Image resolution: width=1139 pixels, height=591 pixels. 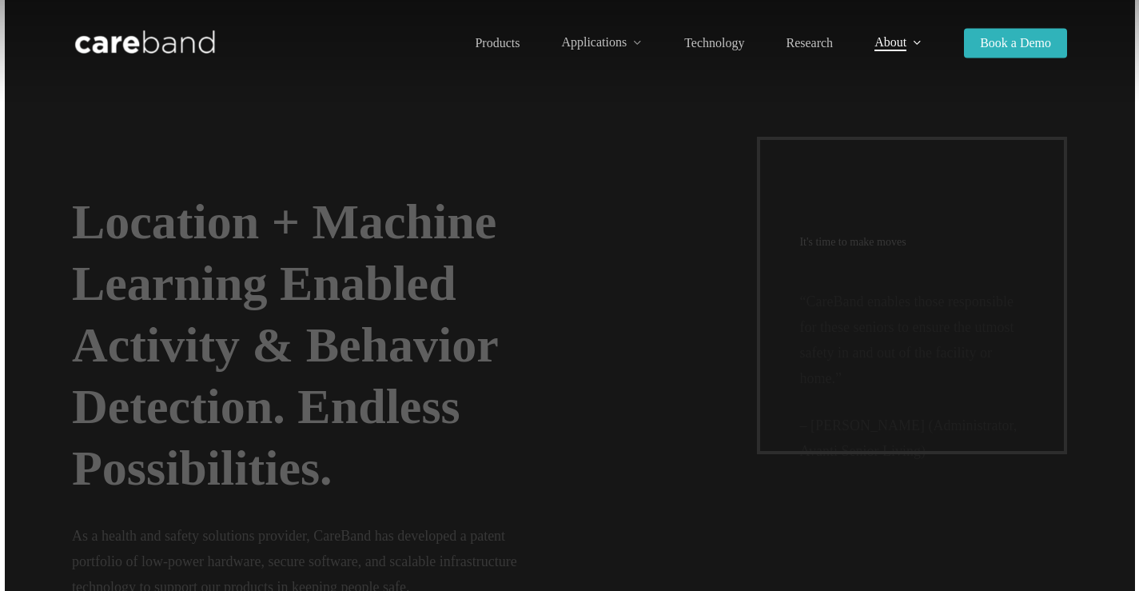 What do you see at coordinates (890, 42) in the screenshot?
I see `span: About` at bounding box center [890, 42].